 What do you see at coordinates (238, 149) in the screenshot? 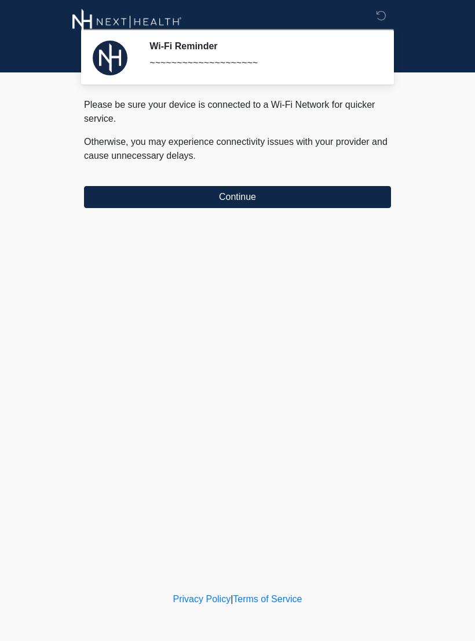
I see `p: Otherwise, you may experience connectivity issues with your provider and cause unnecessary delays` at bounding box center [238, 149].